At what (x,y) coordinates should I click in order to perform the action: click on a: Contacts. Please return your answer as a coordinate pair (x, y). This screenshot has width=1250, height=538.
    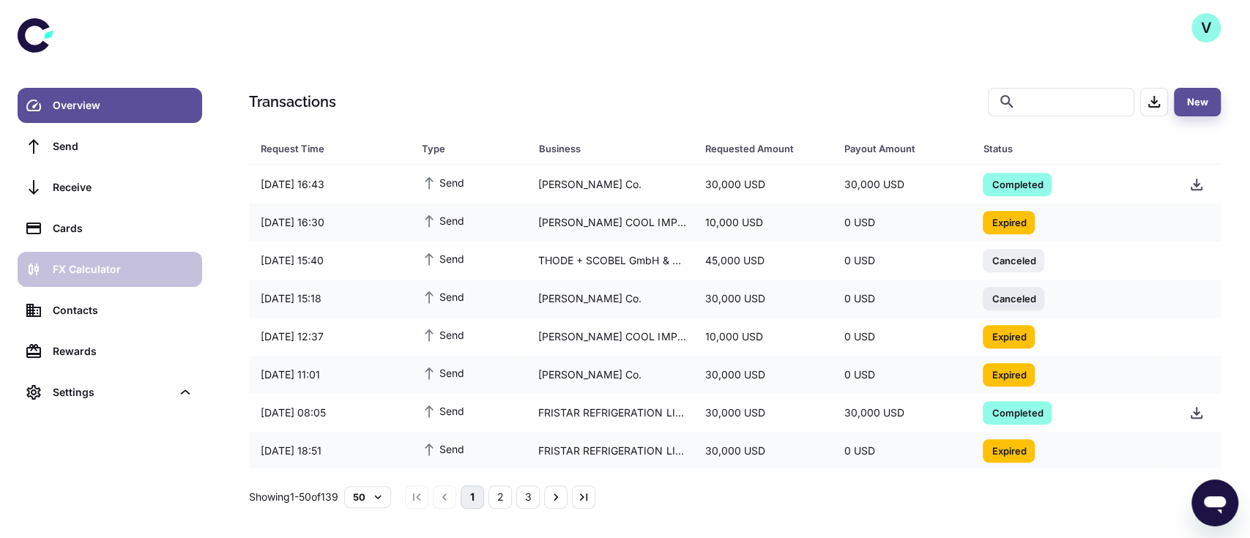
    Looking at the image, I should click on (110, 310).